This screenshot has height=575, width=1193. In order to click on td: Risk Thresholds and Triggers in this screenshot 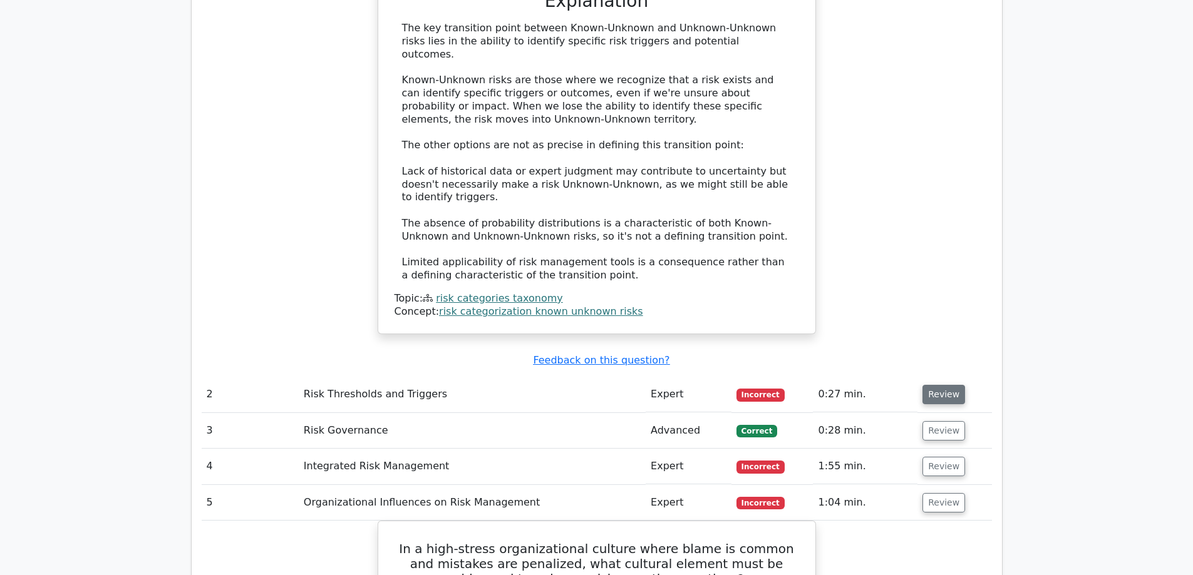, I will do `click(472, 394)`.